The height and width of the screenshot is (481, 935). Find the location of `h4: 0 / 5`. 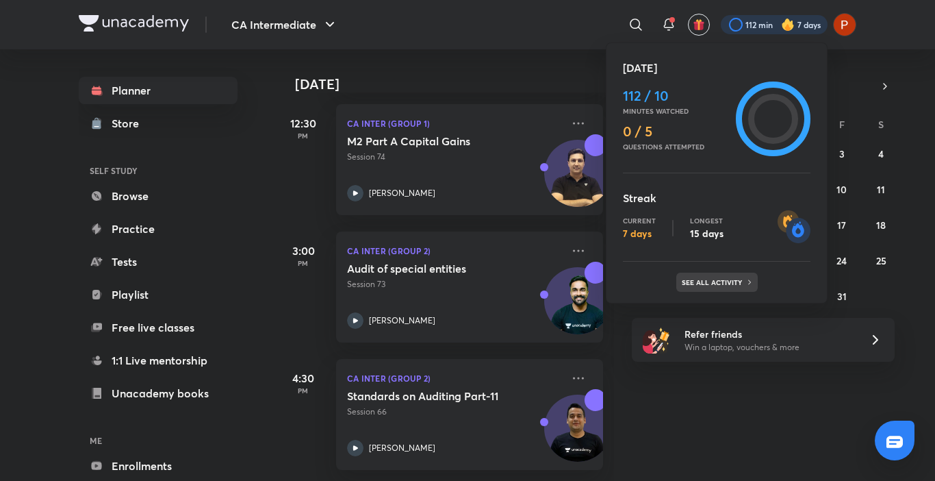

h4: 0 / 5 is located at coordinates (676, 131).